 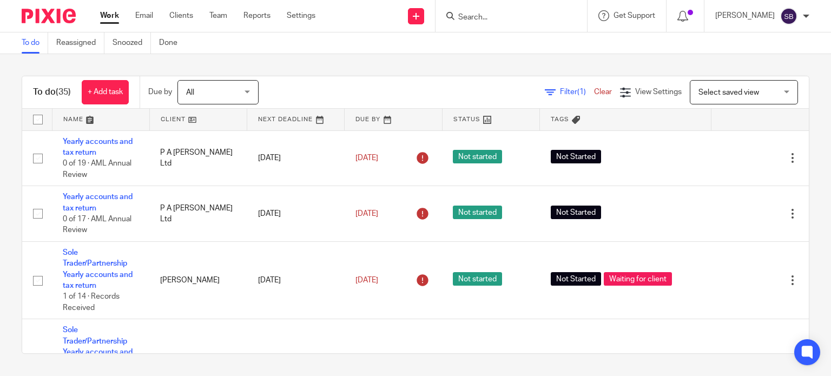 I want to click on a: Work, so click(x=109, y=16).